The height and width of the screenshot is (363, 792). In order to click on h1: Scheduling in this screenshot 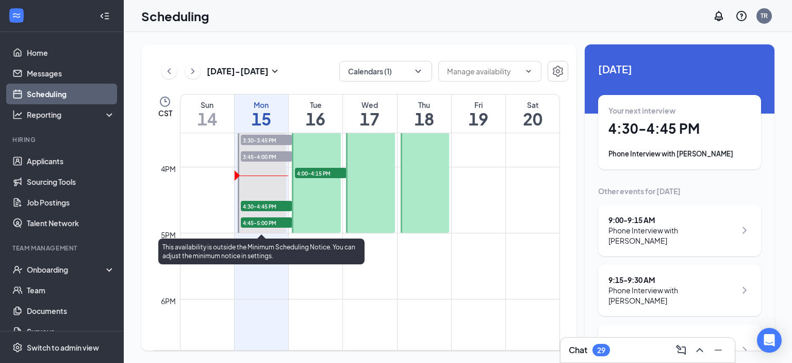, I will do `click(175, 16)`.